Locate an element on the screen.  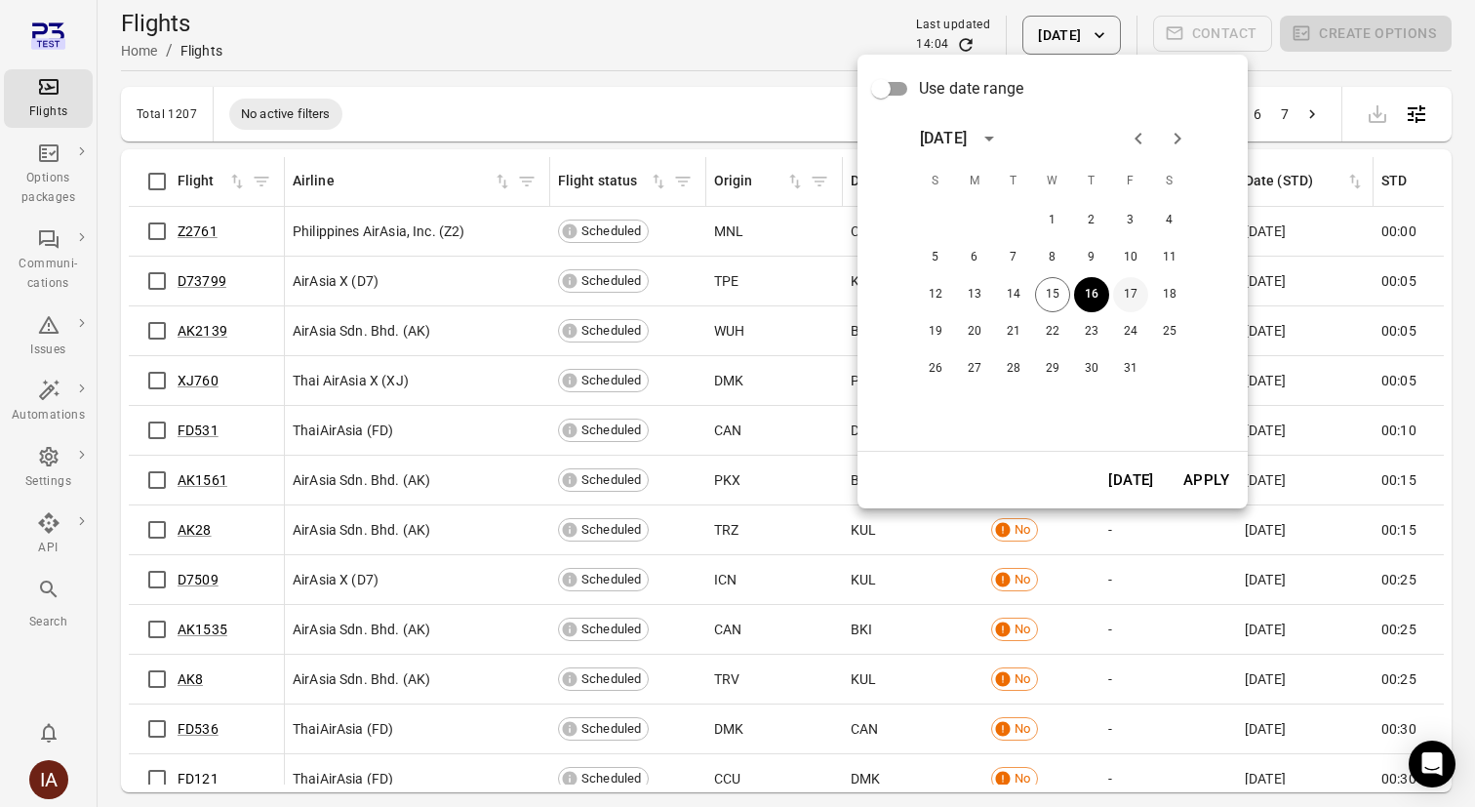
button: 24 is located at coordinates (1131, 332).